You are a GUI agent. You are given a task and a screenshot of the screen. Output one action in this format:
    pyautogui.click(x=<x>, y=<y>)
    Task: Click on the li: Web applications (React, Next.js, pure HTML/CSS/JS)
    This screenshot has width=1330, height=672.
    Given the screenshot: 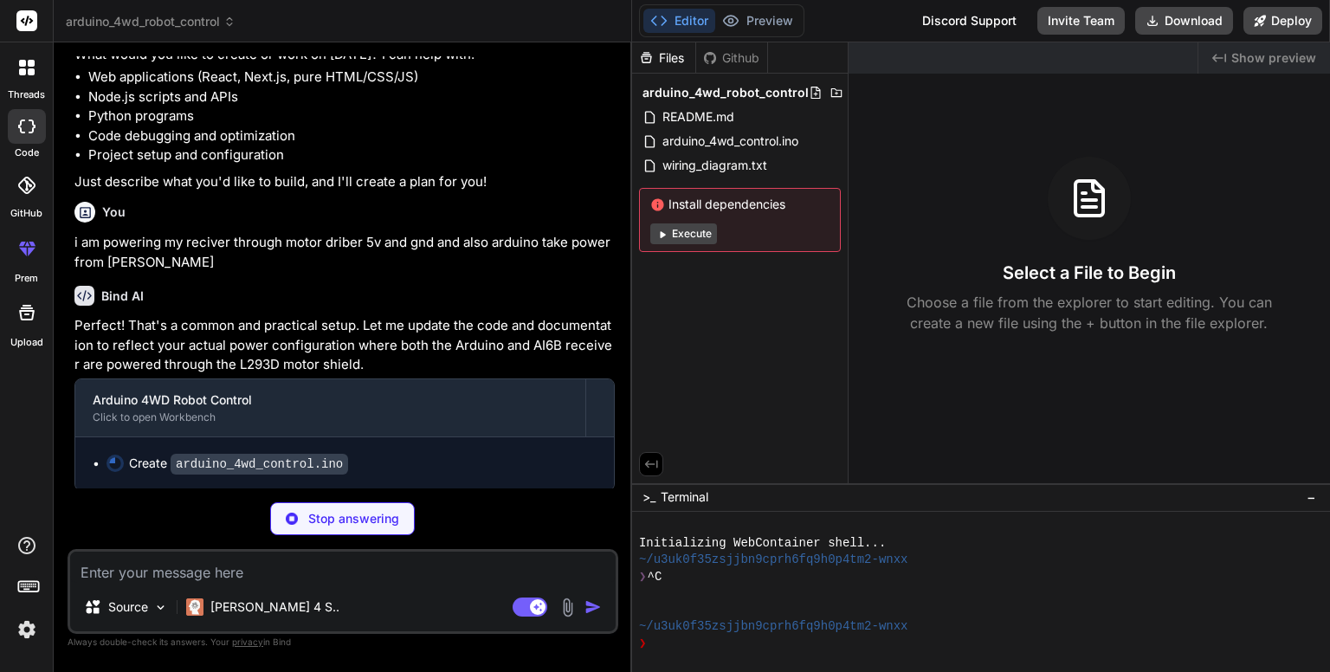 What is the action you would take?
    pyautogui.click(x=352, y=77)
    